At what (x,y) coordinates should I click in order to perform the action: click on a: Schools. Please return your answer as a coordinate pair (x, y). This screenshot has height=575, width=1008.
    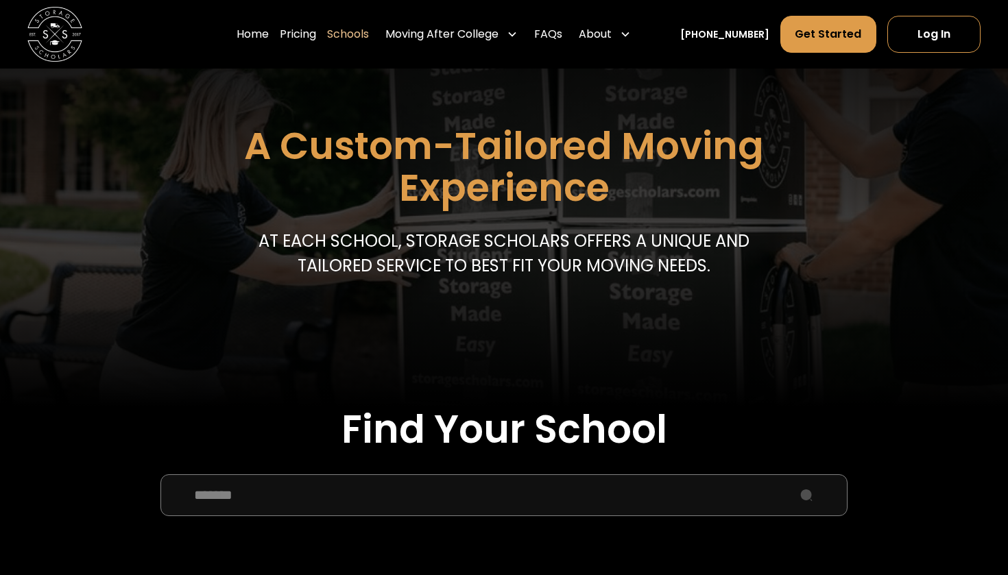
    Looking at the image, I should click on (347, 34).